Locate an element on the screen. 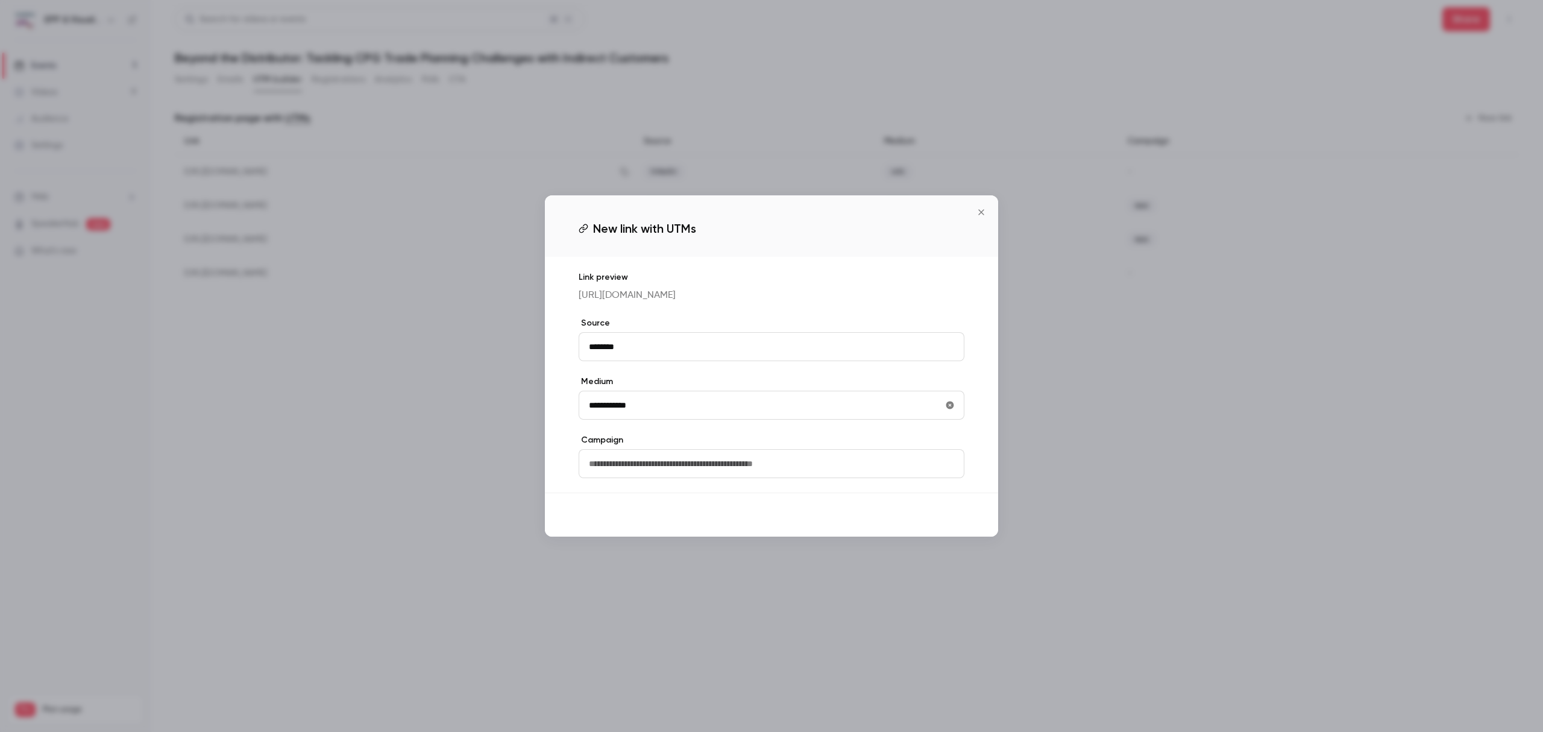  label: Source is located at coordinates (772, 323).